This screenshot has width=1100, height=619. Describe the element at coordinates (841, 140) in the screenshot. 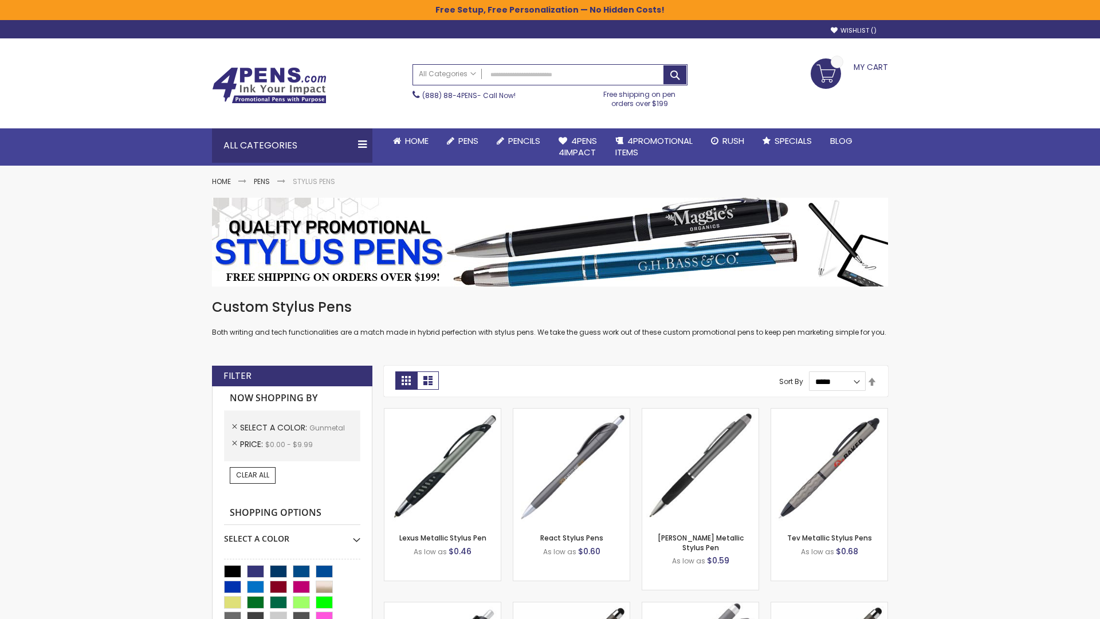

I see `span: Blog` at that location.